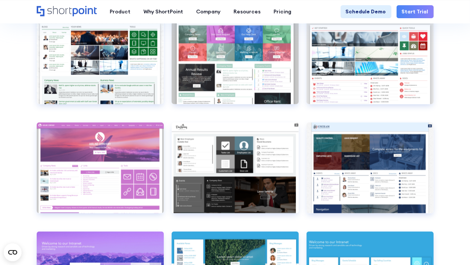  I want to click on div: Chat Widget, so click(403, 222).